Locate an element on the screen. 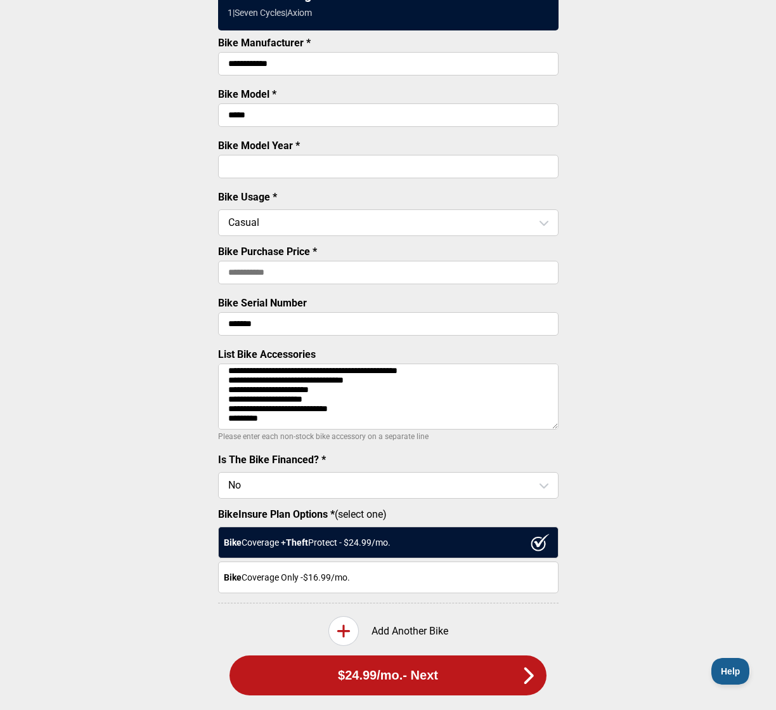  p: Please enter each non-stock bike accessory on a separate line is located at coordinates (388, 436).